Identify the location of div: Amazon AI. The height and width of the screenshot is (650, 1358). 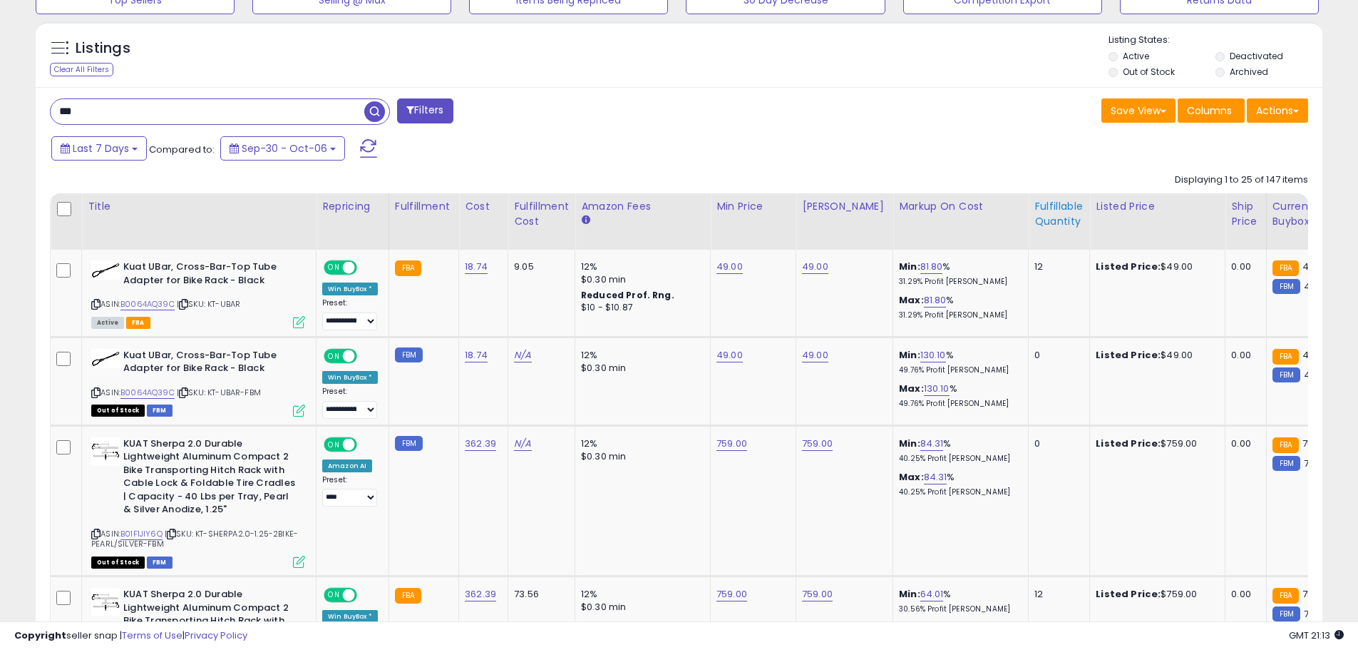
(347, 466).